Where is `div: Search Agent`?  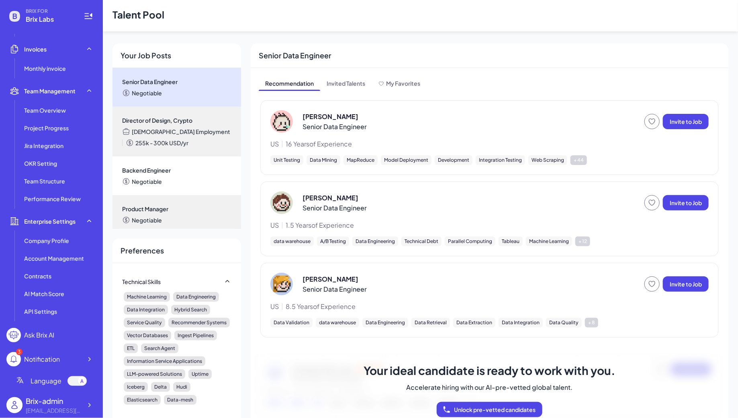
div: Search Agent is located at coordinates (160, 348).